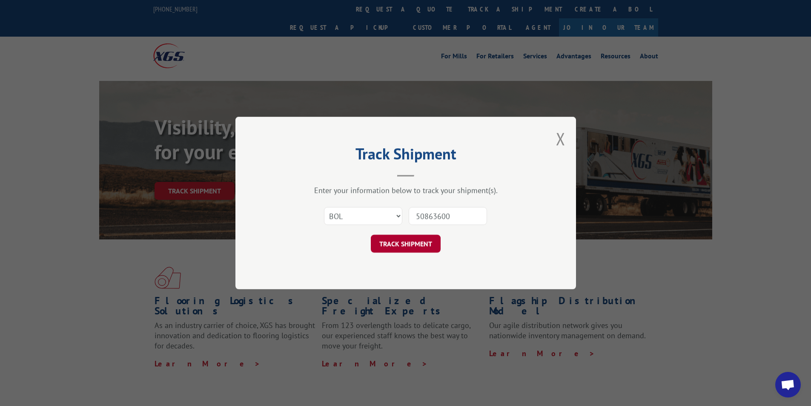 This screenshot has width=811, height=406. I want to click on a: Open chat, so click(788, 384).